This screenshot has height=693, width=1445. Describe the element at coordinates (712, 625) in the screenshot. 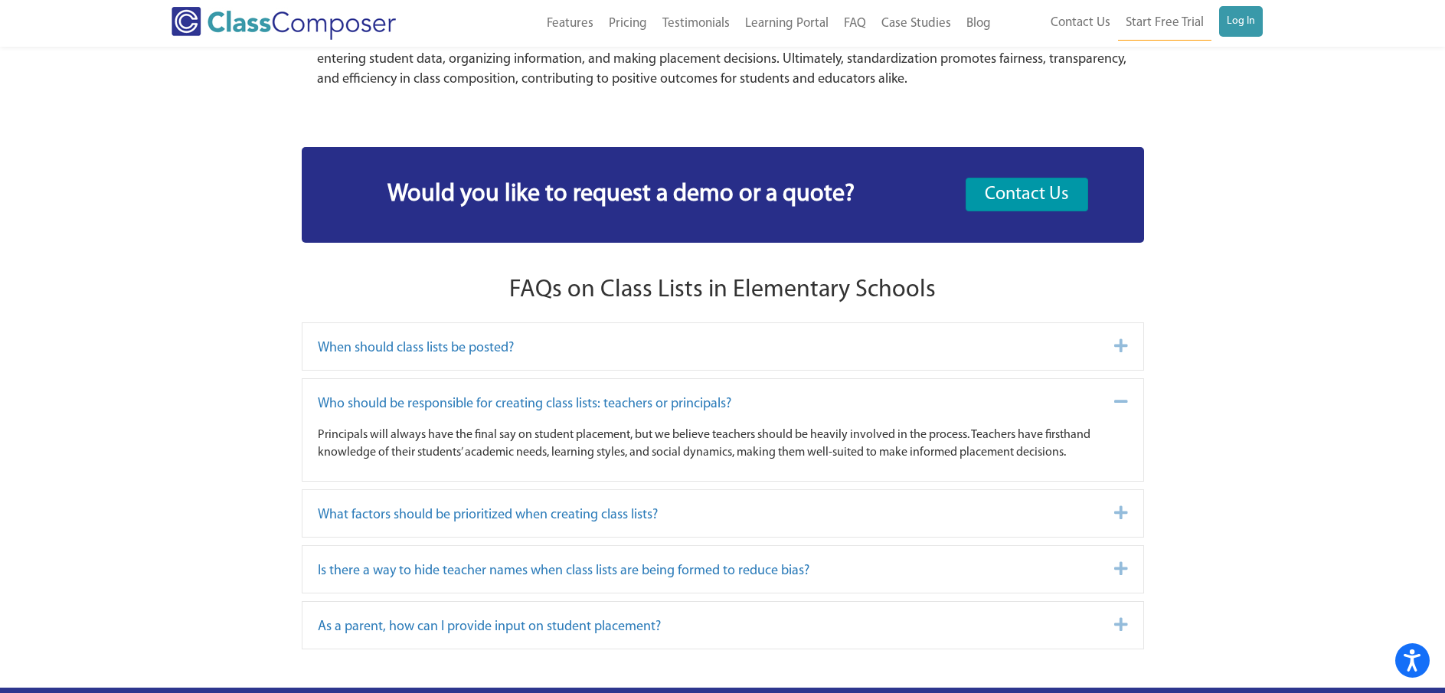

I see `a: As a parent, how can I provide input on student placement?` at that location.